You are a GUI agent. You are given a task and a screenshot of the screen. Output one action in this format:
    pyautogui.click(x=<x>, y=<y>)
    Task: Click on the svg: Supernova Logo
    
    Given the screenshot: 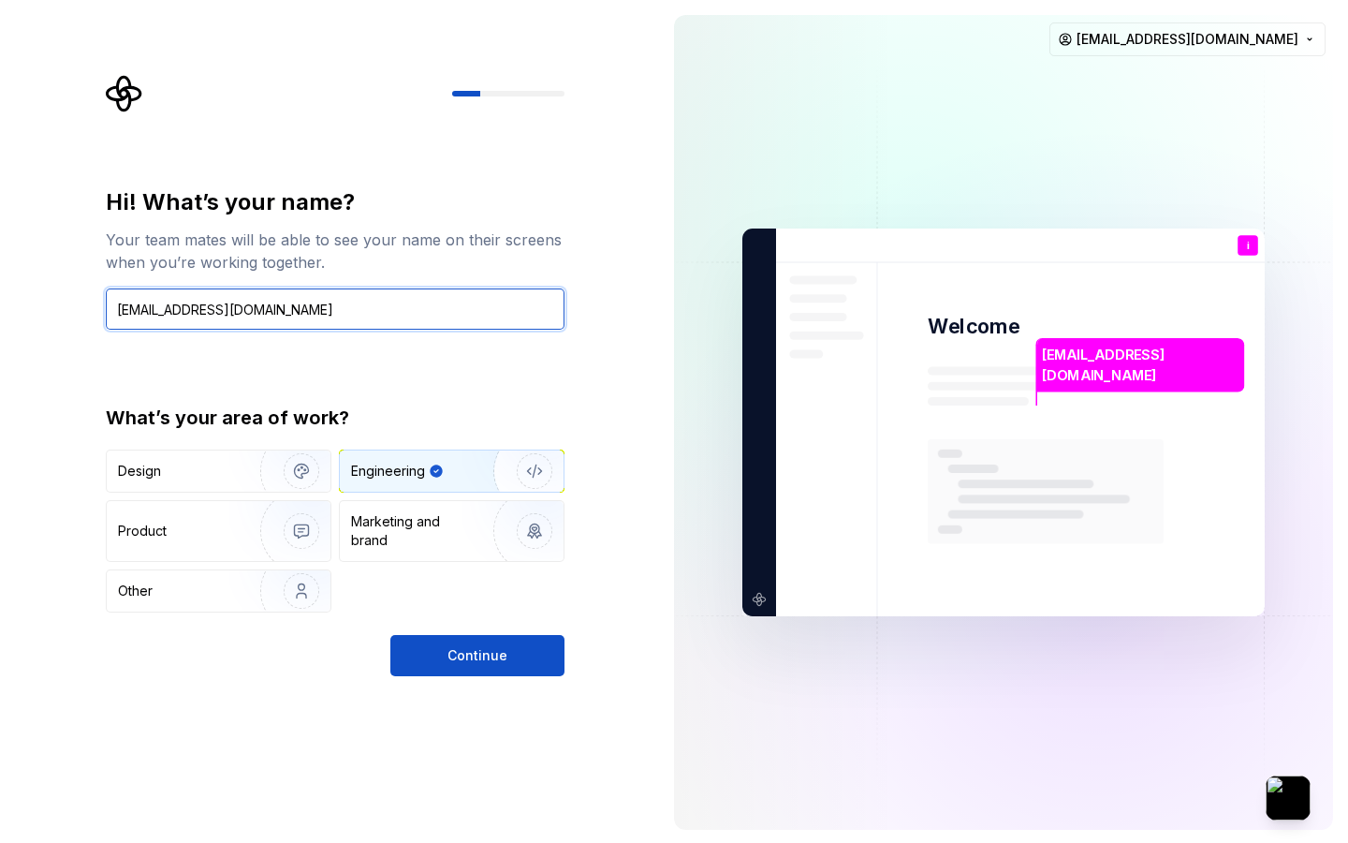 What is the action you would take?
    pyautogui.click(x=125, y=94)
    